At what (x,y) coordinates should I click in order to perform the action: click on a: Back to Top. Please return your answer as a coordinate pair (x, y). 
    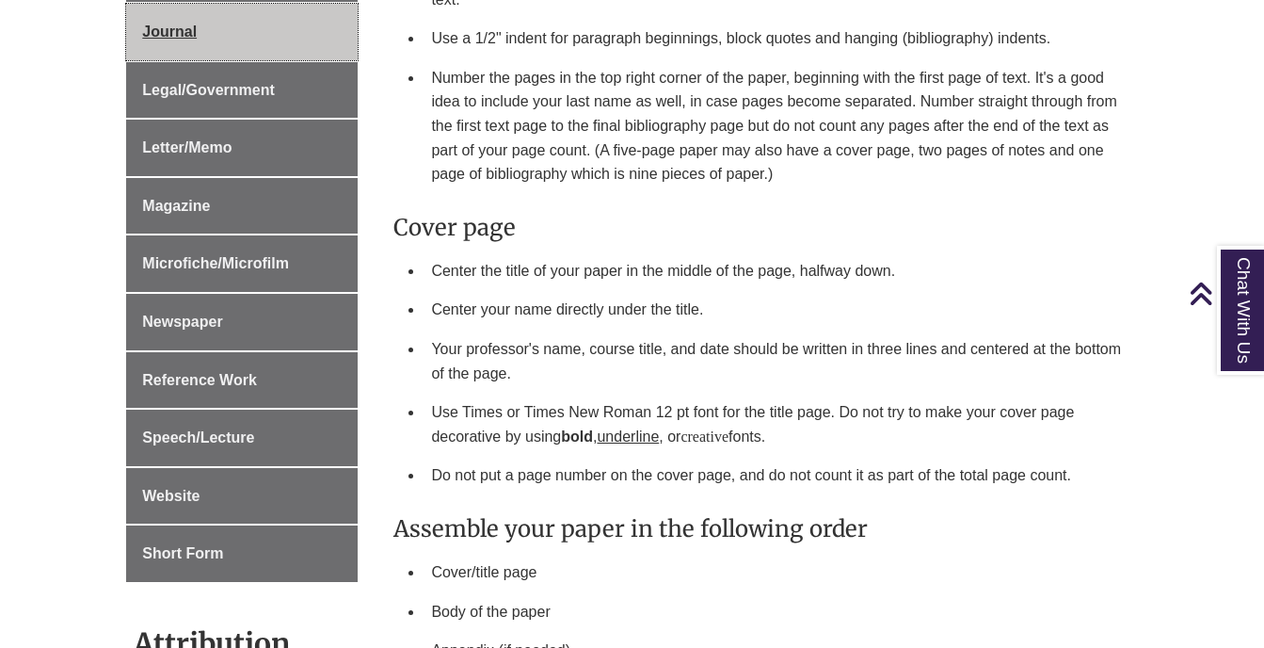
    Looking at the image, I should click on (1224, 293).